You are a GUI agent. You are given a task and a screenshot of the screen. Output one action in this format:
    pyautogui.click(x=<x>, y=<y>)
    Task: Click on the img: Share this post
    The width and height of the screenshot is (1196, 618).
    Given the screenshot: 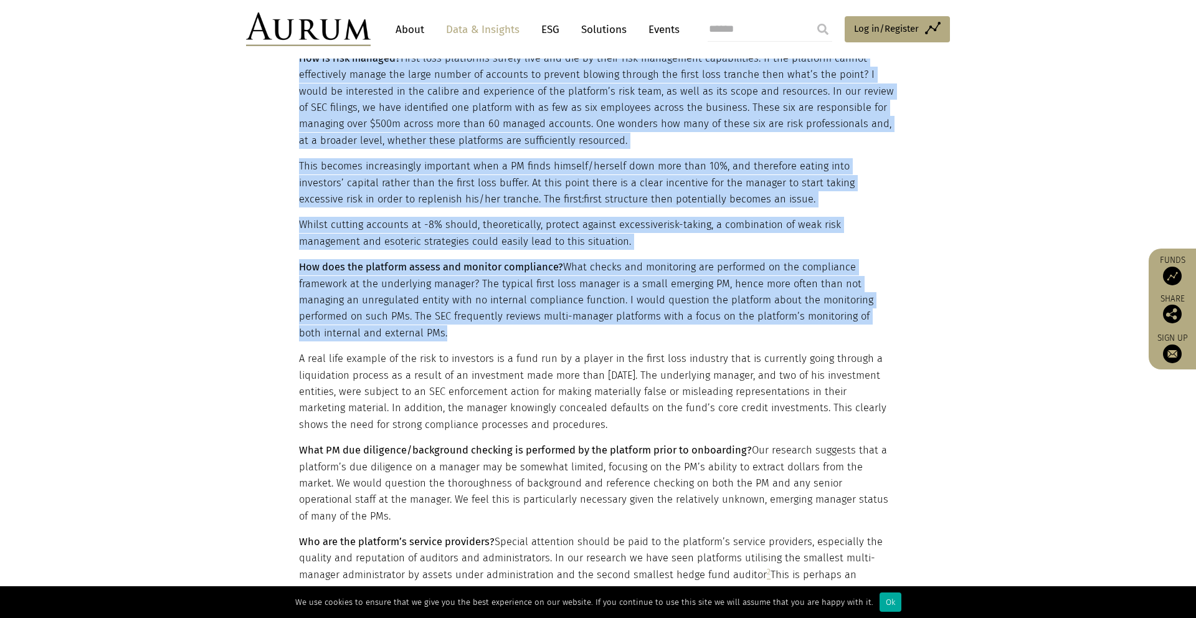 What is the action you would take?
    pyautogui.click(x=1172, y=314)
    